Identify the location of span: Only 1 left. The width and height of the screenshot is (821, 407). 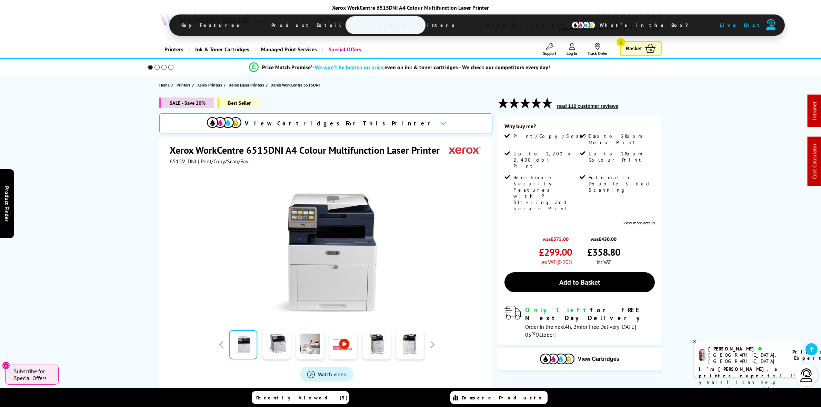
(557, 310).